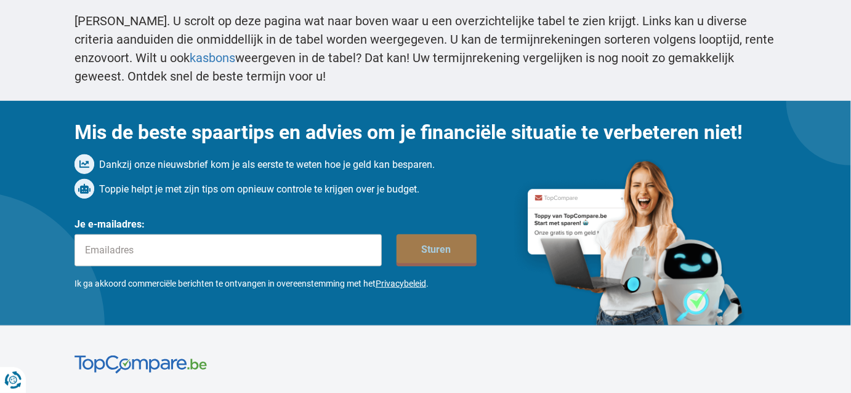 This screenshot has width=851, height=393. I want to click on button: Sturen, so click(436, 251).